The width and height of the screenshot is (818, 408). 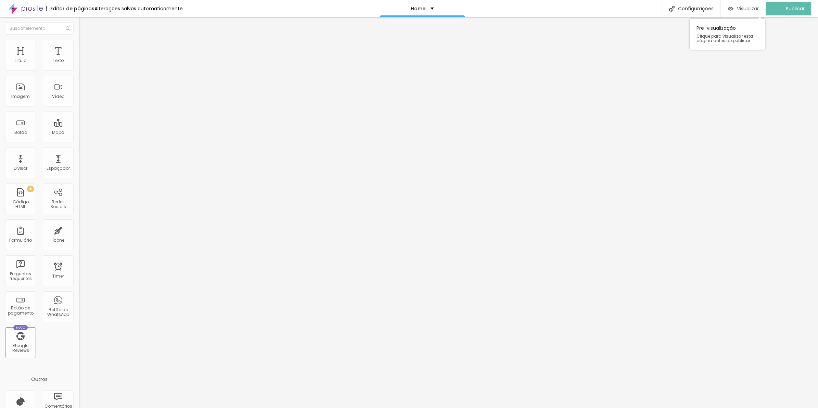 What do you see at coordinates (20, 204) in the screenshot?
I see `div: Código HTML` at bounding box center [20, 204].